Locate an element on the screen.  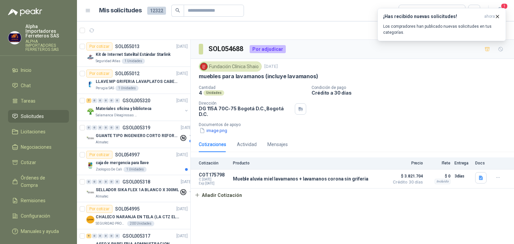
p: GSOL005318 is located at coordinates (136, 182).